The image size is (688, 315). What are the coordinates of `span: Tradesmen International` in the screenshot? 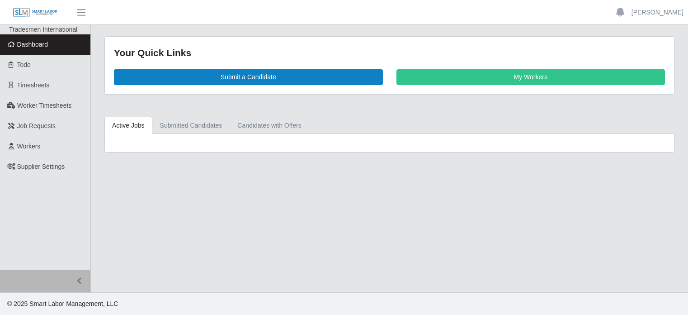 It's located at (43, 29).